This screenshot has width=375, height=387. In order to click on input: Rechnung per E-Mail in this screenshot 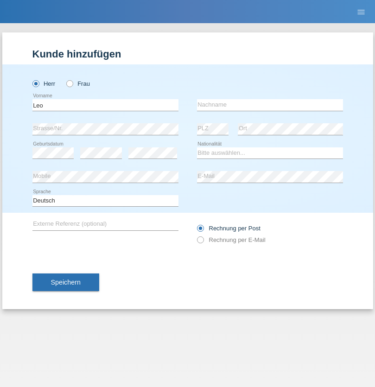, I will do `click(200, 242)`.